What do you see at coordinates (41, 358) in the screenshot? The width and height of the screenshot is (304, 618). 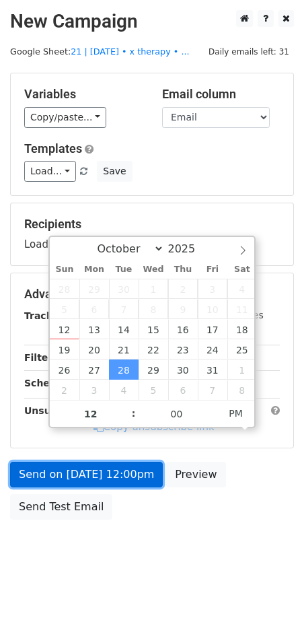 I see `strong: Filters` at bounding box center [41, 358].